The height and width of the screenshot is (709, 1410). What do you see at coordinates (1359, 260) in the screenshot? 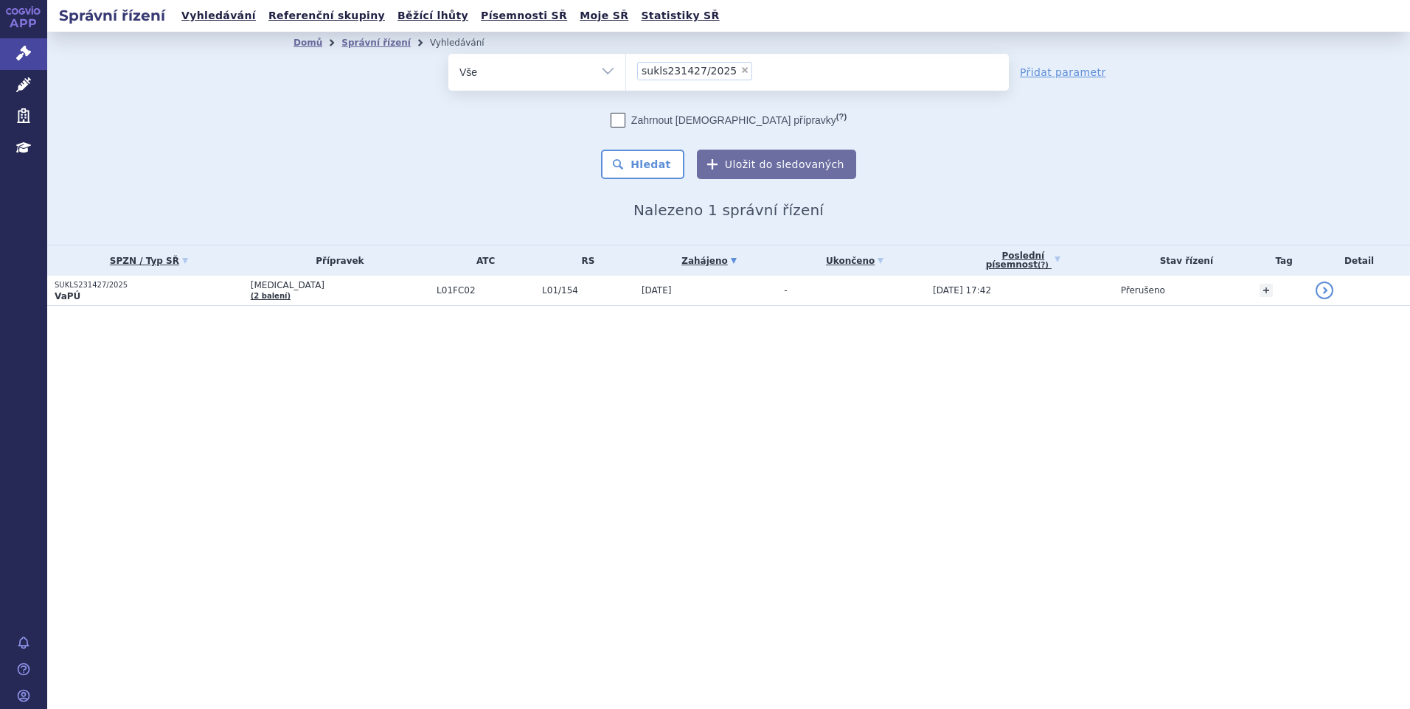
I see `th: Detail` at bounding box center [1359, 260].